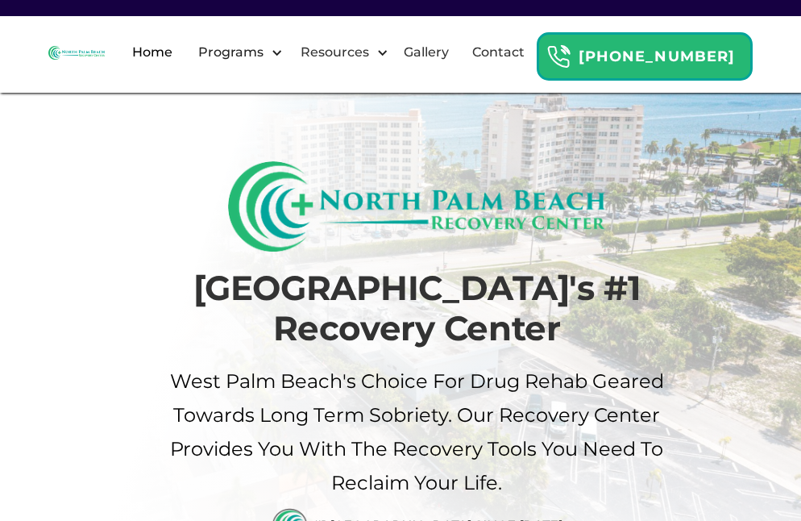 This screenshot has height=521, width=801. What do you see at coordinates (427, 52) in the screenshot?
I see `a: Gallery` at bounding box center [427, 52].